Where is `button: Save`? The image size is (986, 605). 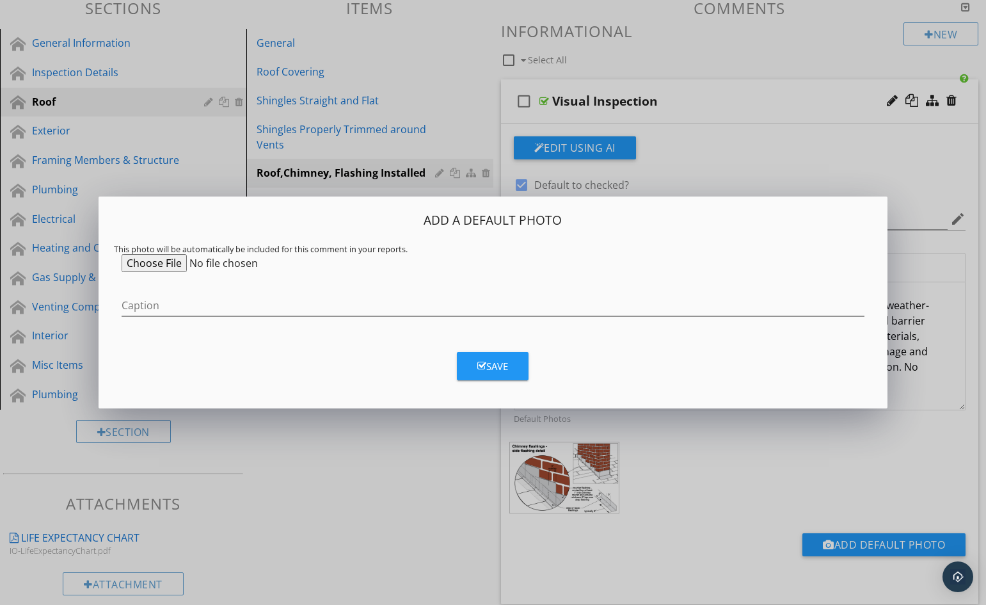
button: Save is located at coordinates (493, 366).